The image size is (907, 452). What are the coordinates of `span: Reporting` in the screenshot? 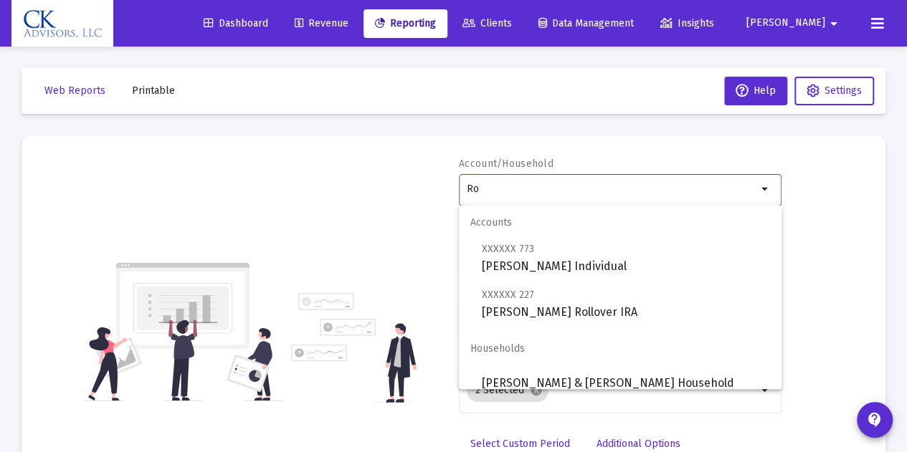 It's located at (405, 23).